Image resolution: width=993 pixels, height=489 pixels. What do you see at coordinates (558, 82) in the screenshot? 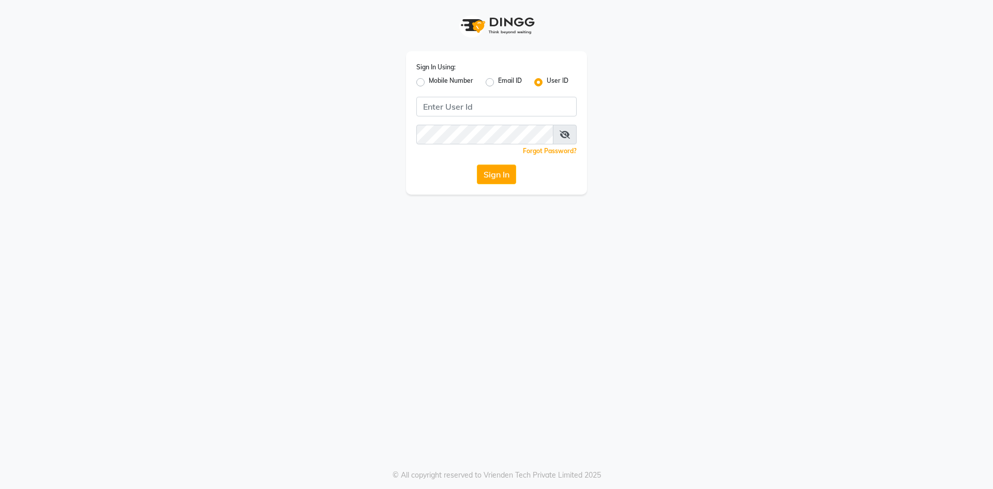
I see `label: User ID` at bounding box center [558, 82].